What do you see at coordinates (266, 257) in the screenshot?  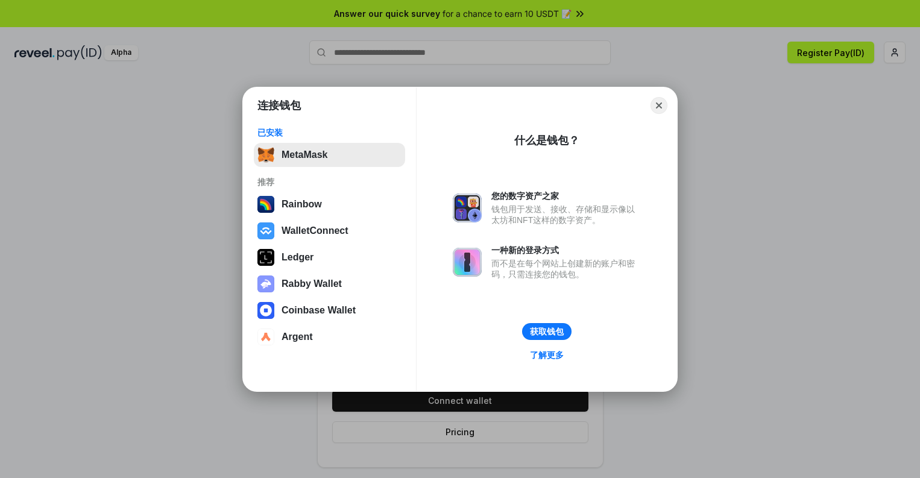 I see `img: svg+xml,%3Csvg%20xmlns%3D%22http%3A%2F%2Fwww.w3.org%2F2000%2Fsvg%22%20width%3D%2228%22%20height%3...` at bounding box center [266, 257].